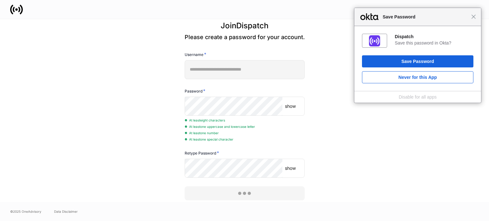 The height and width of the screenshot is (221, 489). I want to click on a: Disable for all apps, so click(417, 97).